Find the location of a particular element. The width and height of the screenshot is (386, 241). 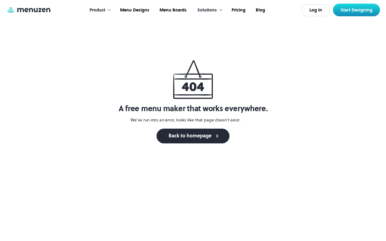

div: Back to homepage is located at coordinates (190, 136).